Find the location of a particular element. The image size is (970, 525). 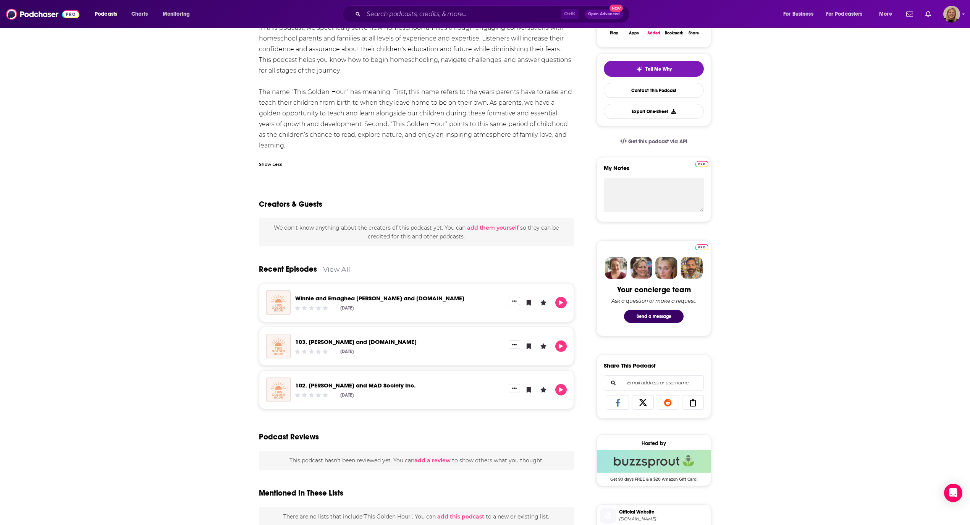

div: Search followers is located at coordinates (654, 383).